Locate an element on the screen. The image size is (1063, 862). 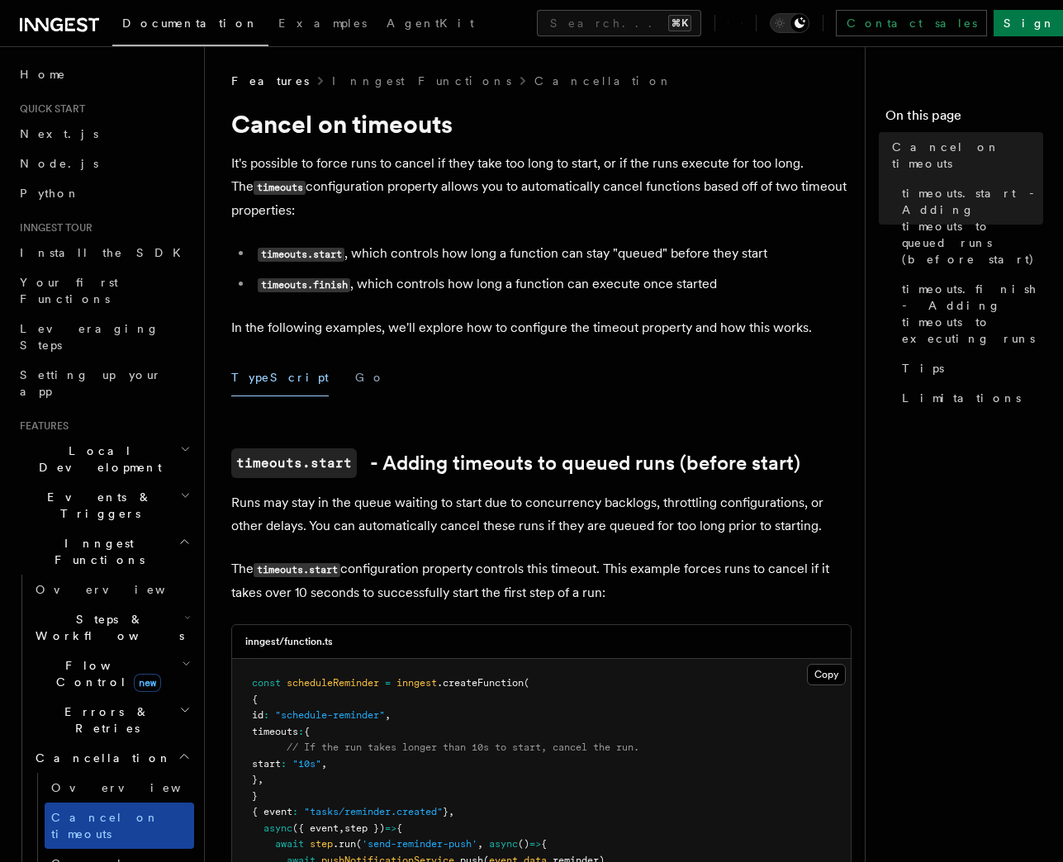
a: timeouts.start - Adding timeouts to queued runs (before start) is located at coordinates (969, 226).